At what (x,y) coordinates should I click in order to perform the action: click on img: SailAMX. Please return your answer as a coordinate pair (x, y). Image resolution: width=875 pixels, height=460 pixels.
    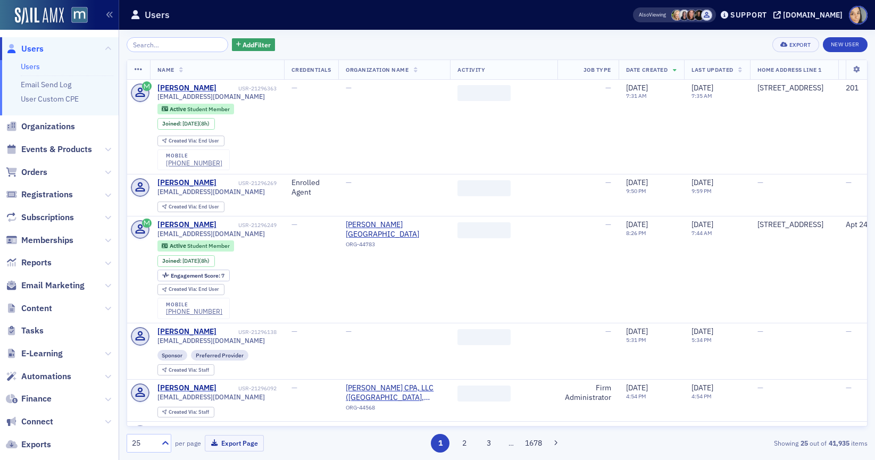
    Looking at the image, I should click on (39, 16).